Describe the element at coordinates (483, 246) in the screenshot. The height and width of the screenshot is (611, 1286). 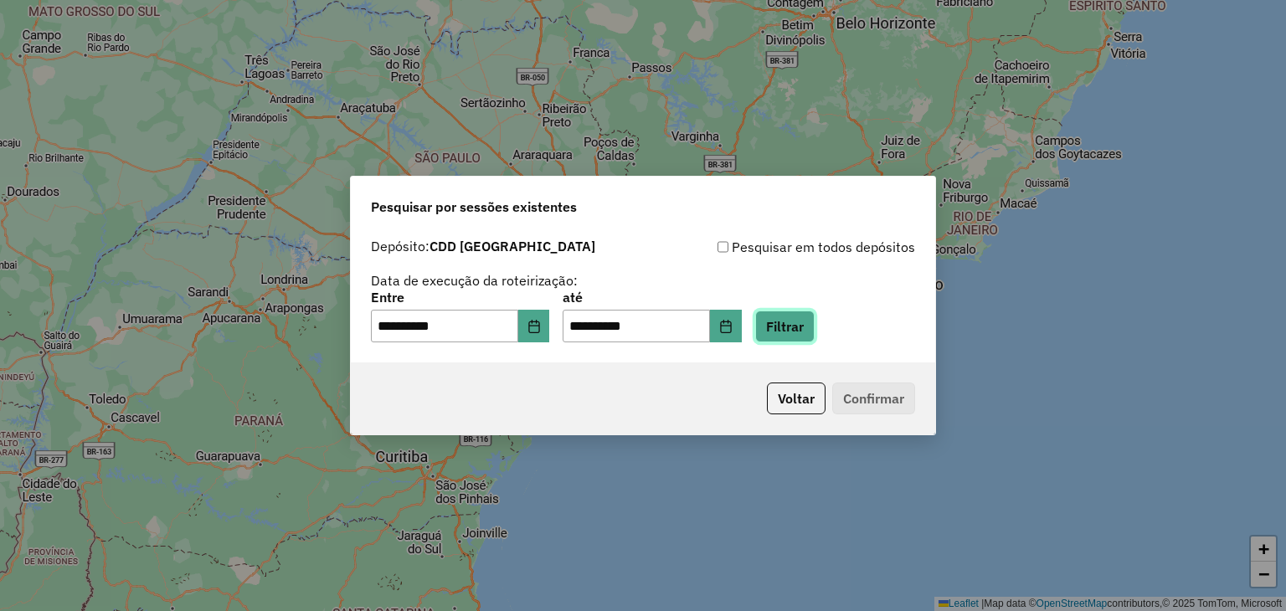
I see `label: Depósito:` at that location.